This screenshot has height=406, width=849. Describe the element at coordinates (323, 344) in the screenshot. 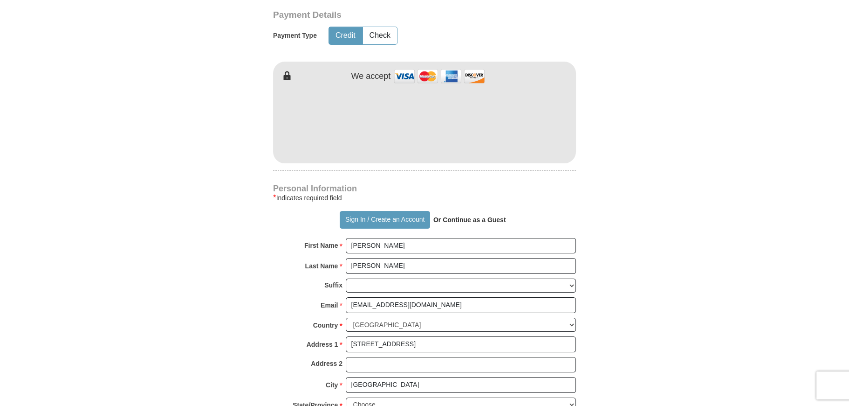

I see `strong: Address 1` at that location.